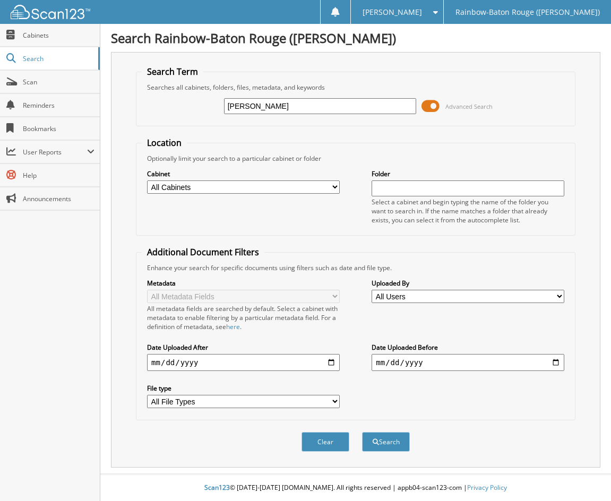 The height and width of the screenshot is (501, 611). What do you see at coordinates (164, 143) in the screenshot?
I see `legend: Location` at bounding box center [164, 143].